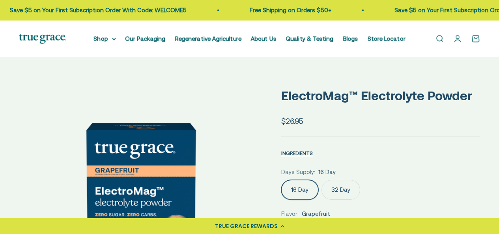  Describe the element at coordinates (351, 38) in the screenshot. I see `a: Blogs` at that location.